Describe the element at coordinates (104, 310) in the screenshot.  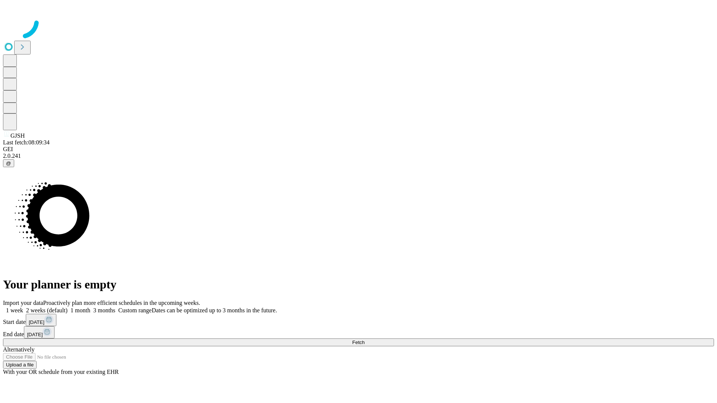
I see `span: 3 months` at that location.